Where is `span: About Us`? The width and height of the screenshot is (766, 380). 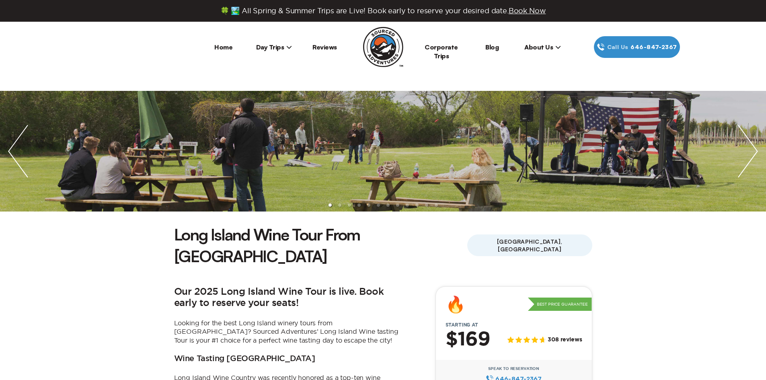
span: About Us is located at coordinates (542, 47).